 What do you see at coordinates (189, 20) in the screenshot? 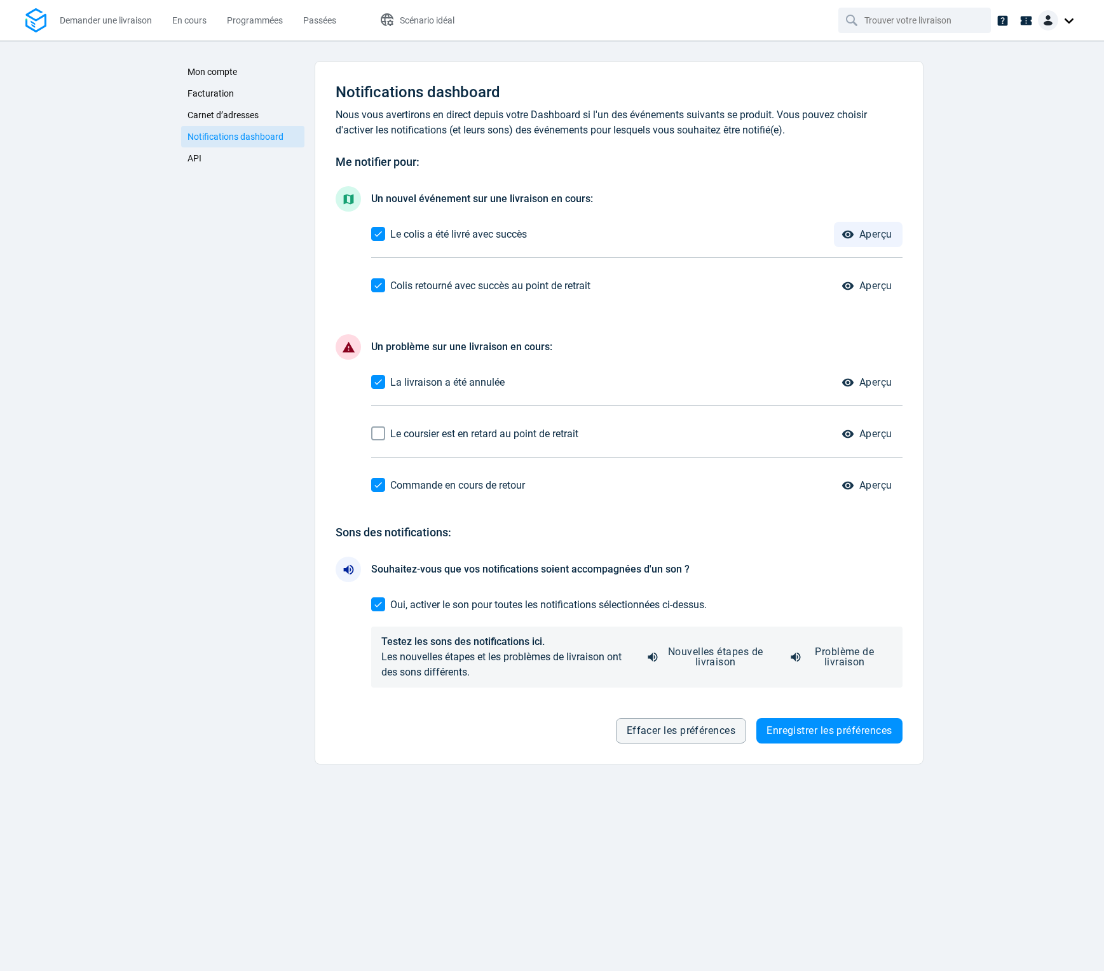
I see `span: En cours` at bounding box center [189, 20].